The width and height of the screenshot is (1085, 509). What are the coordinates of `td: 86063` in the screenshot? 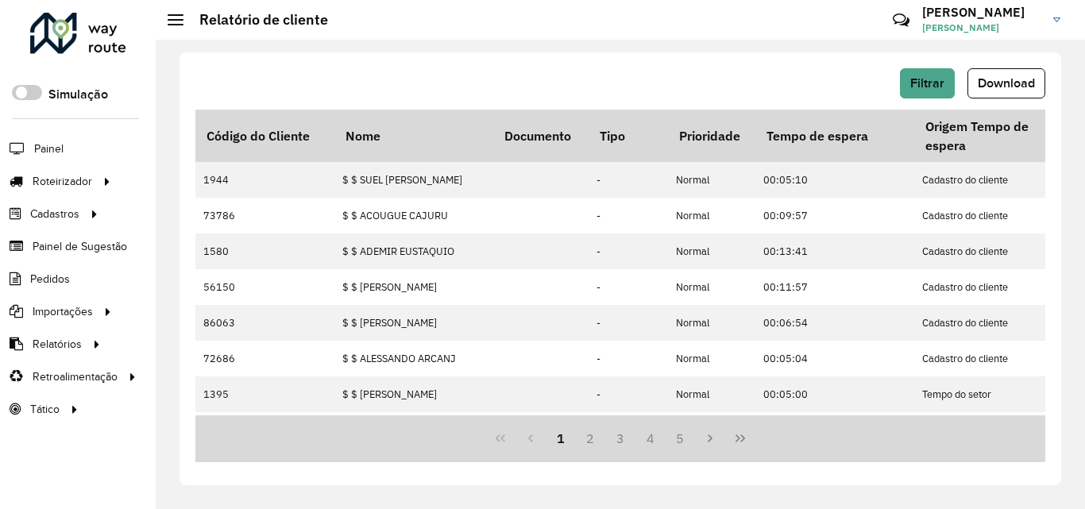 It's located at (264, 322).